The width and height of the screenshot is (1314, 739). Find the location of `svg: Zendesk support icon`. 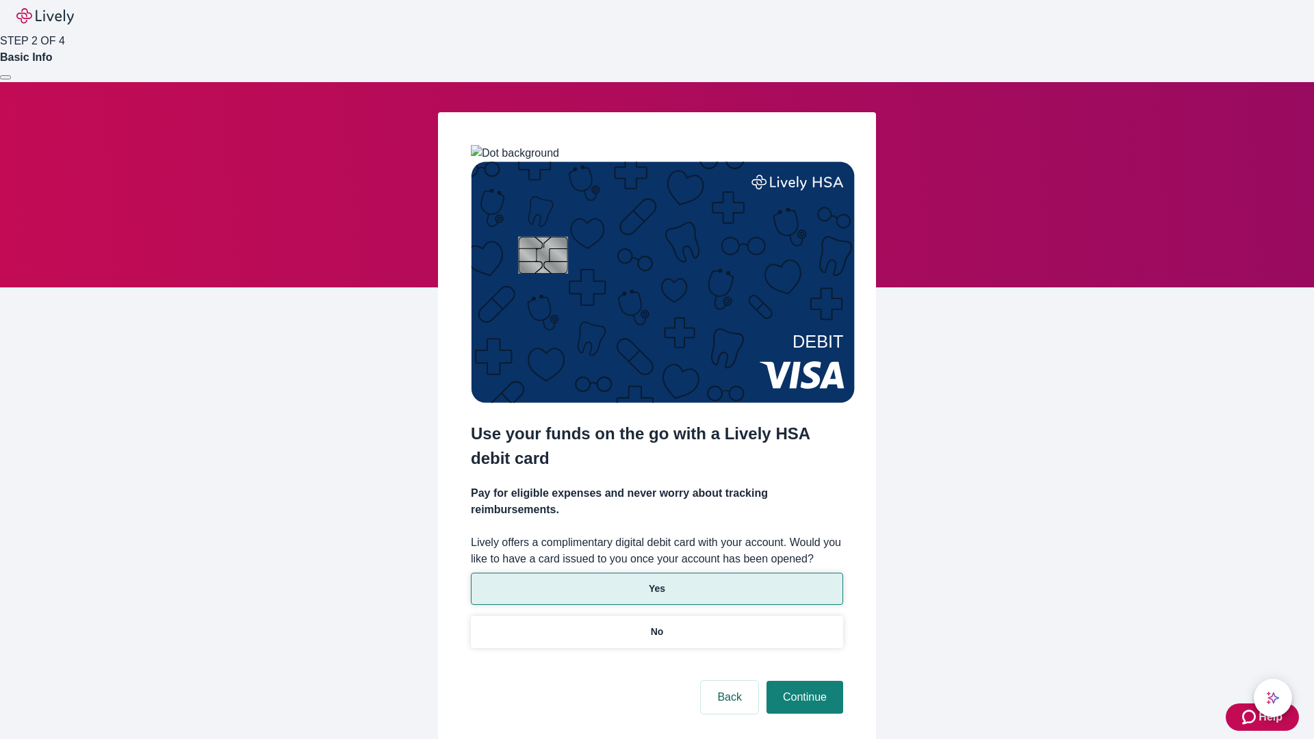

svg: Zendesk support icon is located at coordinates (1251, 717).